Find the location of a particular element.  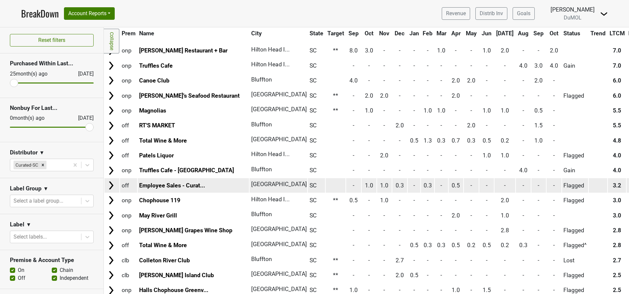

th: Apr: activate to sort column ascending is located at coordinates (456, 33).